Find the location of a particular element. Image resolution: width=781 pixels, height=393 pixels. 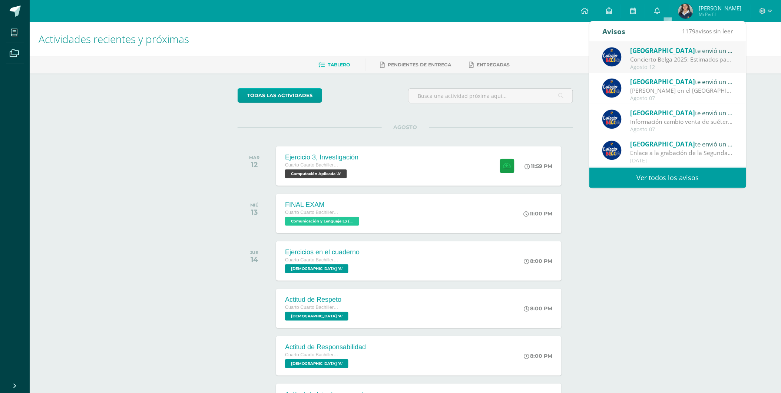

div: Ejercicio 3, Investigación is located at coordinates (322, 157).